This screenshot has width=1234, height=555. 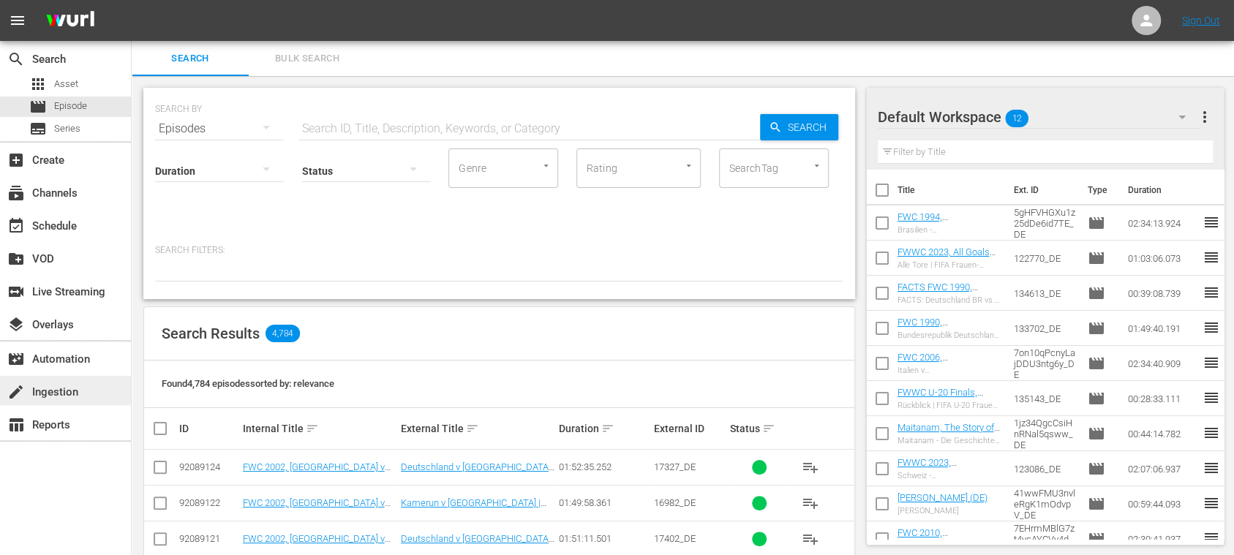 I want to click on span: 17327_DE, so click(x=674, y=467).